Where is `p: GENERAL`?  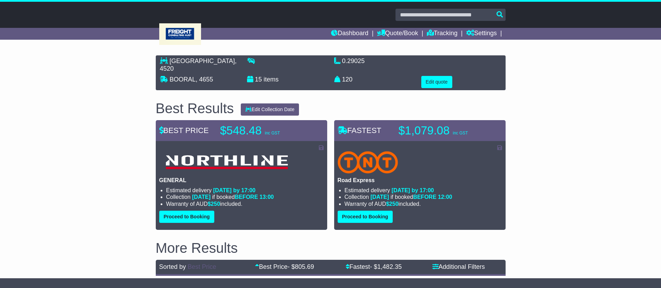 p: GENERAL is located at coordinates (242, 180).